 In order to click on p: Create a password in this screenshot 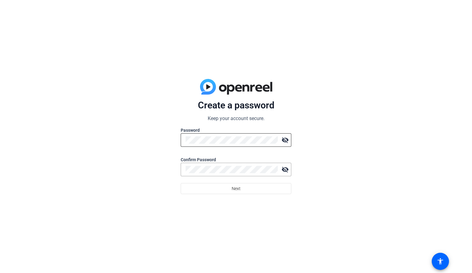, I will do `click(236, 105)`.